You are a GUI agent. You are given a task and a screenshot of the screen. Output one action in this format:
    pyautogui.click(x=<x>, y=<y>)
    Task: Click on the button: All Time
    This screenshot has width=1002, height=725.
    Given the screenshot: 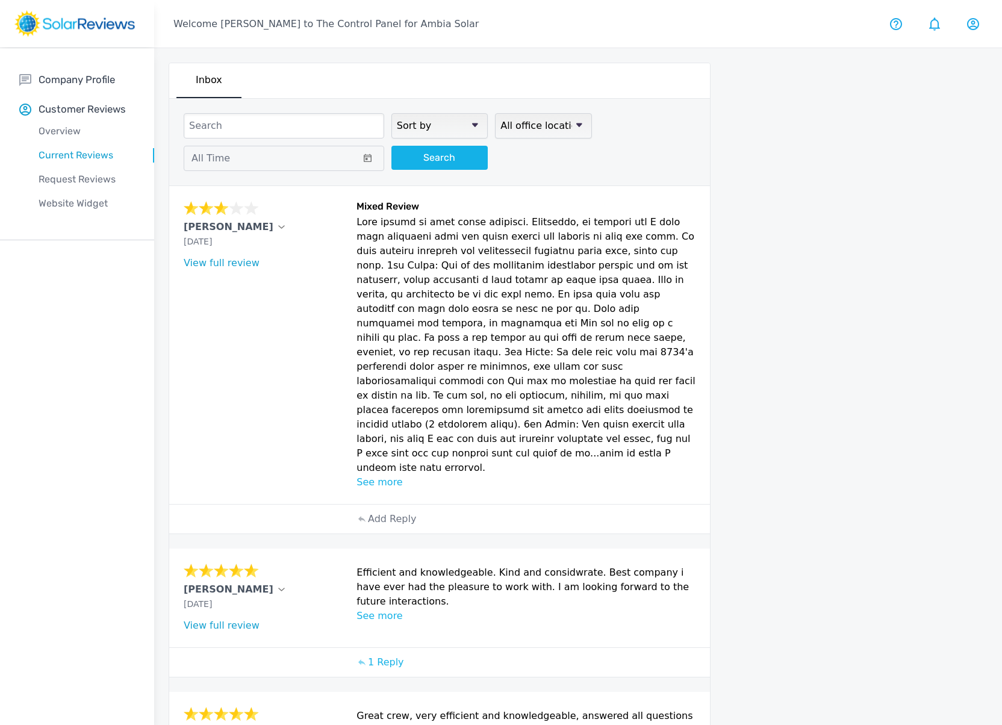 What is the action you would take?
    pyautogui.click(x=284, y=158)
    